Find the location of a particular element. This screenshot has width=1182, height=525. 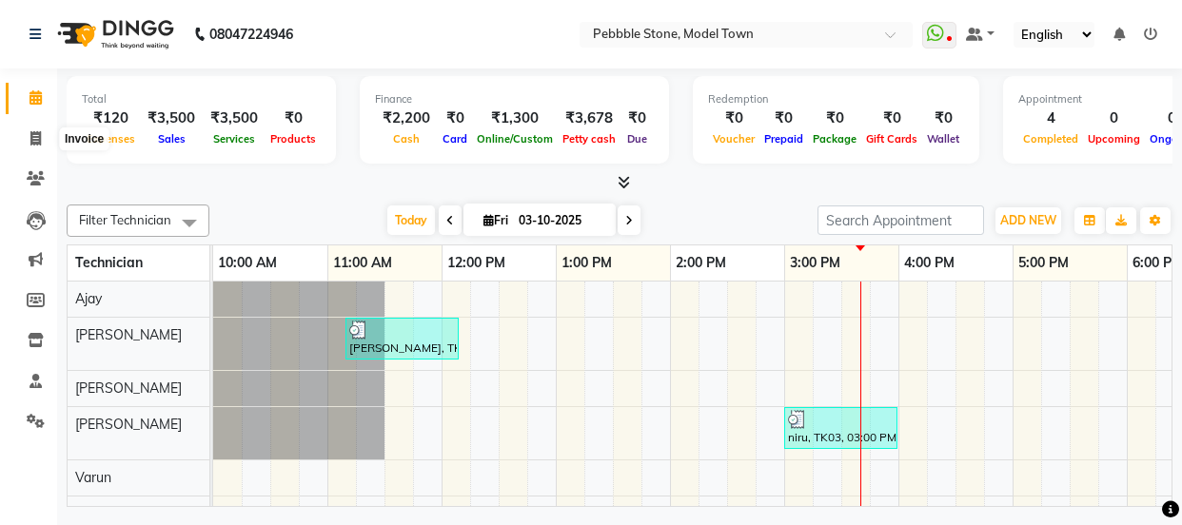

span: Ajay is located at coordinates (88, 299).